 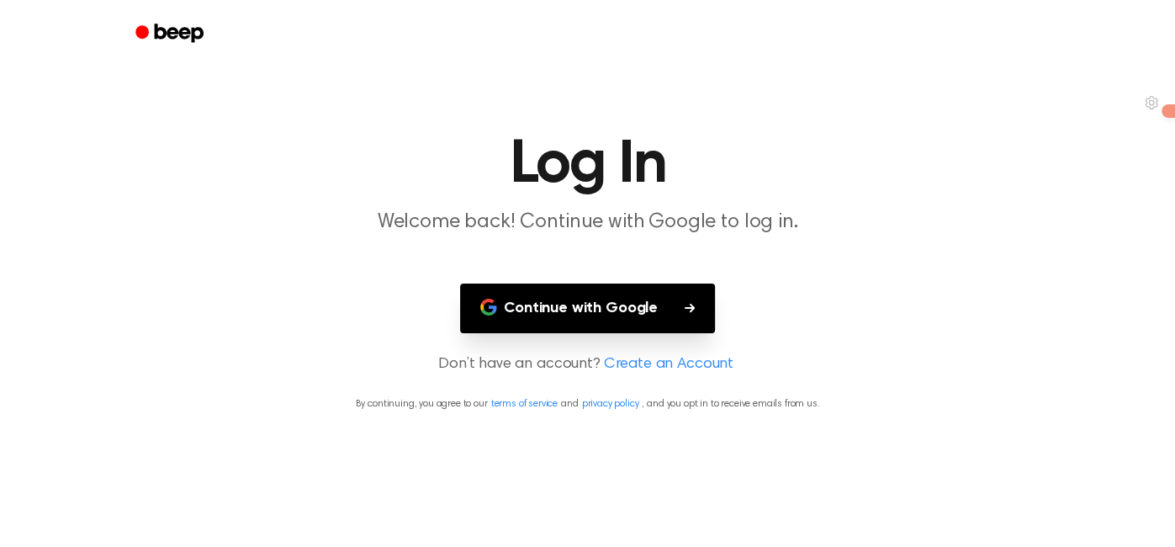 What do you see at coordinates (611, 404) in the screenshot?
I see `a: privacy policy` at bounding box center [611, 404].